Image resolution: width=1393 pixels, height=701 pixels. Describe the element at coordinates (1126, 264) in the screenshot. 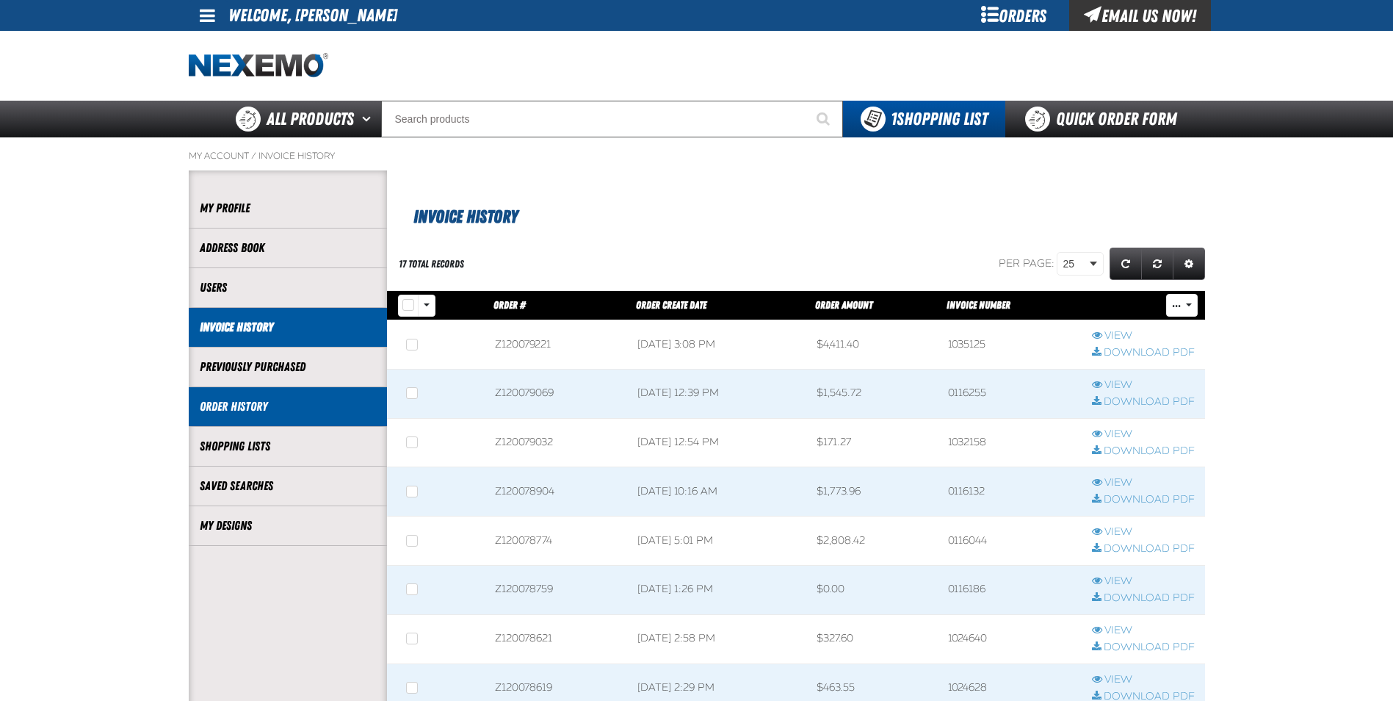

I see `a: Refresh grid action` at that location.